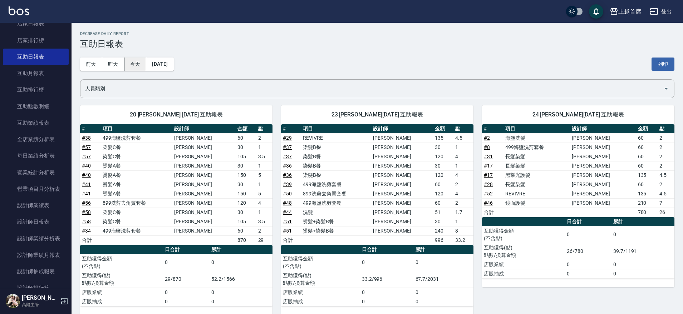 The height and width of the screenshot is (314, 683). I want to click on td: 120, so click(246, 203).